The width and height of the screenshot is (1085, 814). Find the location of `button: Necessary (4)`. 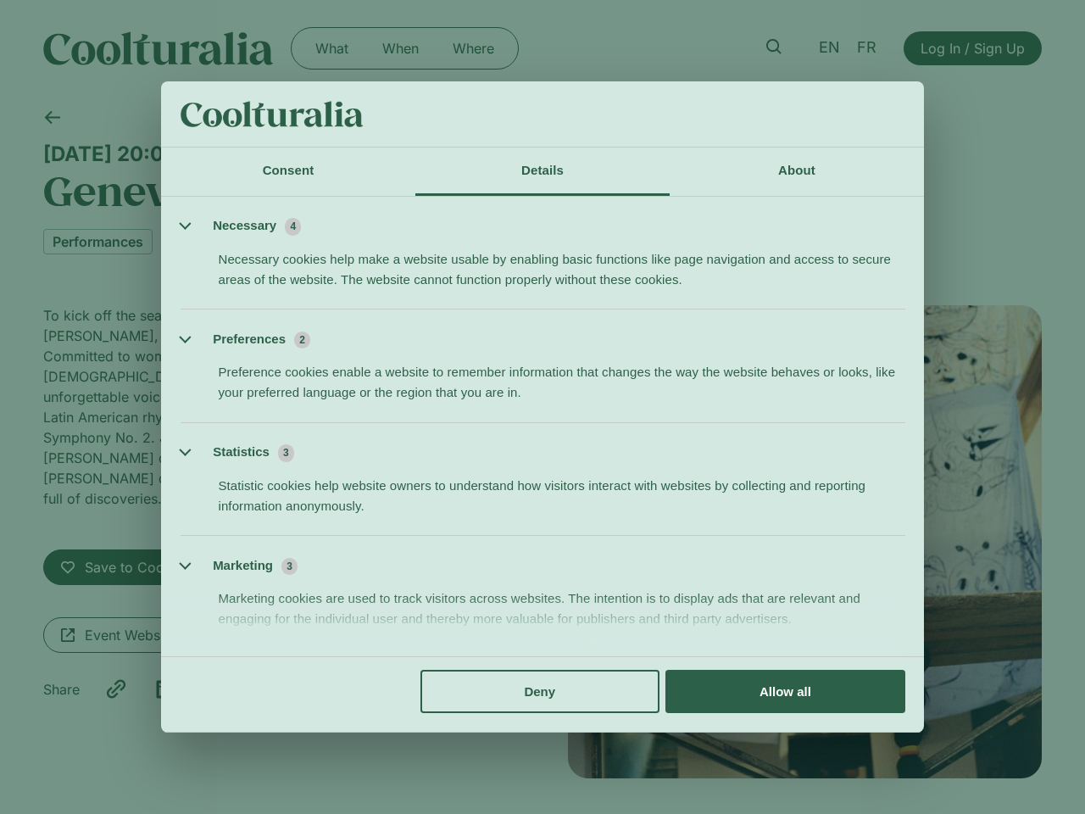

button: Necessary (4) is located at coordinates (246, 225).